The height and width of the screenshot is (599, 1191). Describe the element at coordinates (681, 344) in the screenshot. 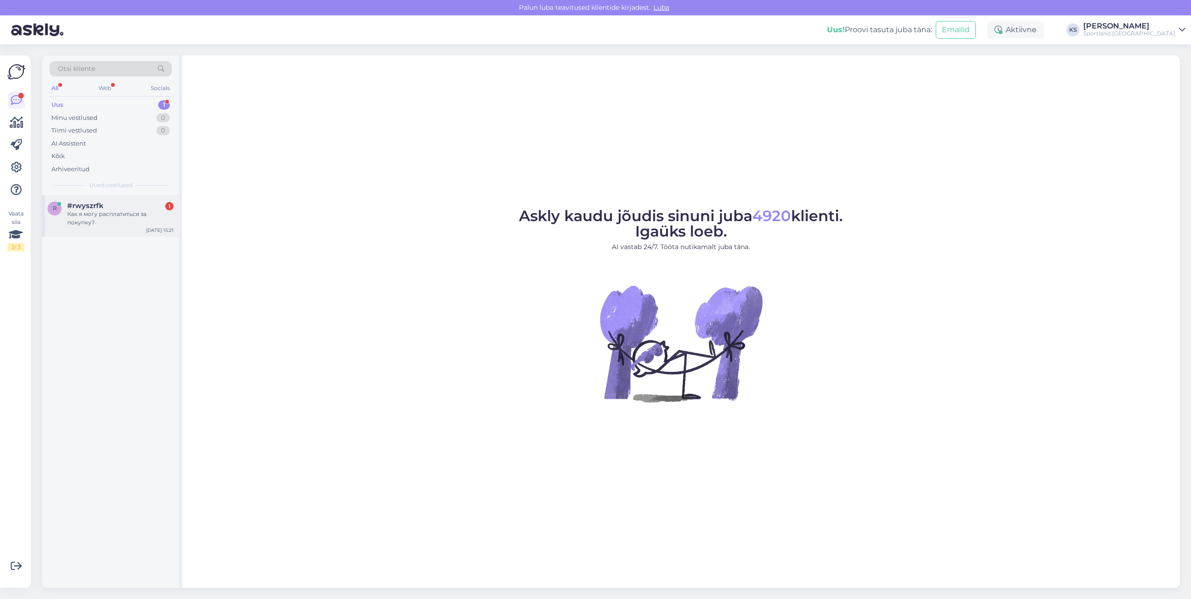

I see `img: No Chat active` at that location.